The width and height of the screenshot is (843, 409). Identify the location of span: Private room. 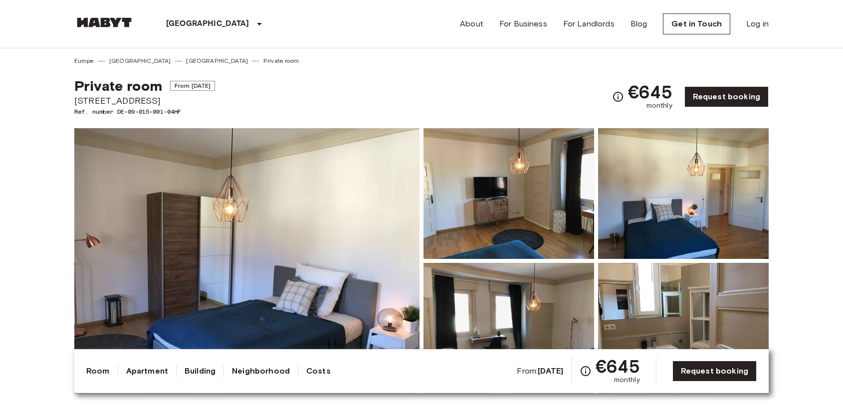
(118, 86).